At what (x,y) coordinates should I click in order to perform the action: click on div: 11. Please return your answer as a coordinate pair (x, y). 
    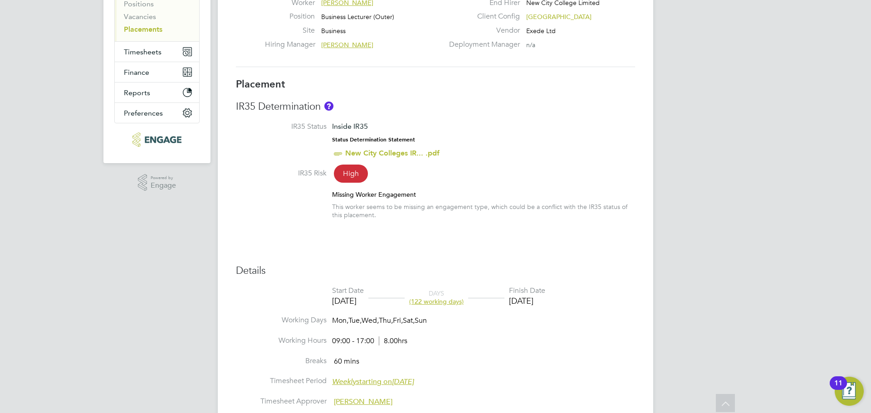
    Looking at the image, I should click on (838, 389).